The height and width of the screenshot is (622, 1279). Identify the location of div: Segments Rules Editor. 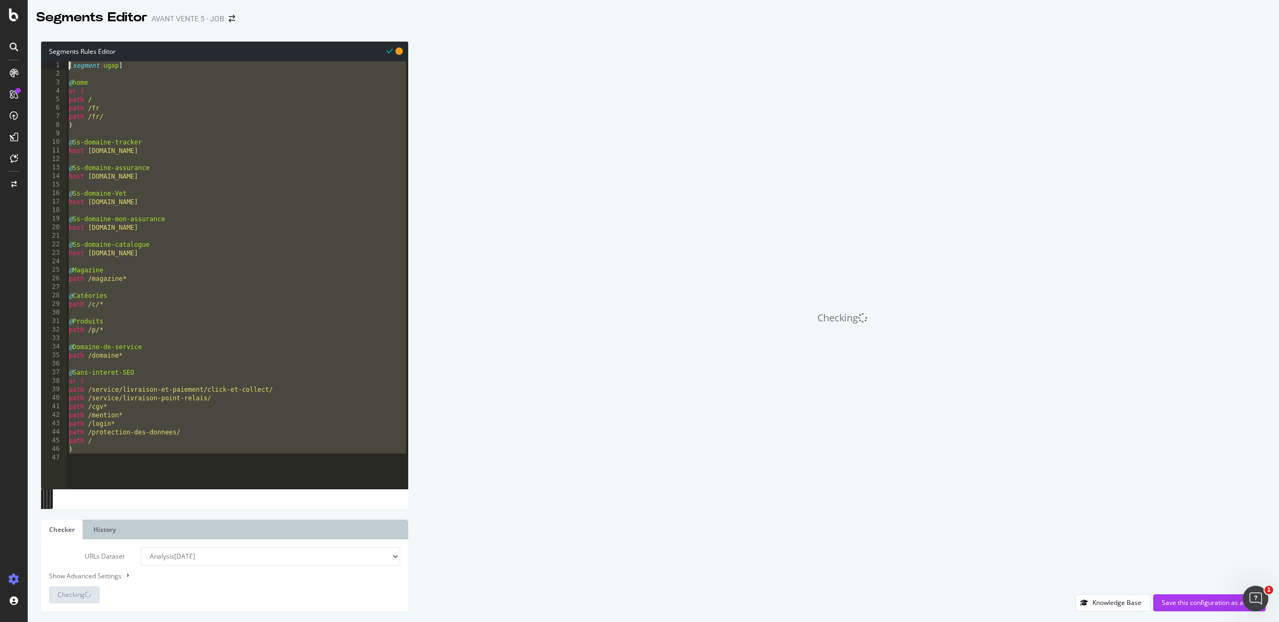
(224, 51).